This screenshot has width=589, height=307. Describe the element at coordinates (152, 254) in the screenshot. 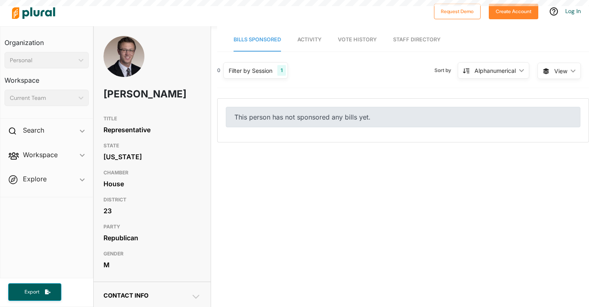

I see `h3: GENDER` at that location.